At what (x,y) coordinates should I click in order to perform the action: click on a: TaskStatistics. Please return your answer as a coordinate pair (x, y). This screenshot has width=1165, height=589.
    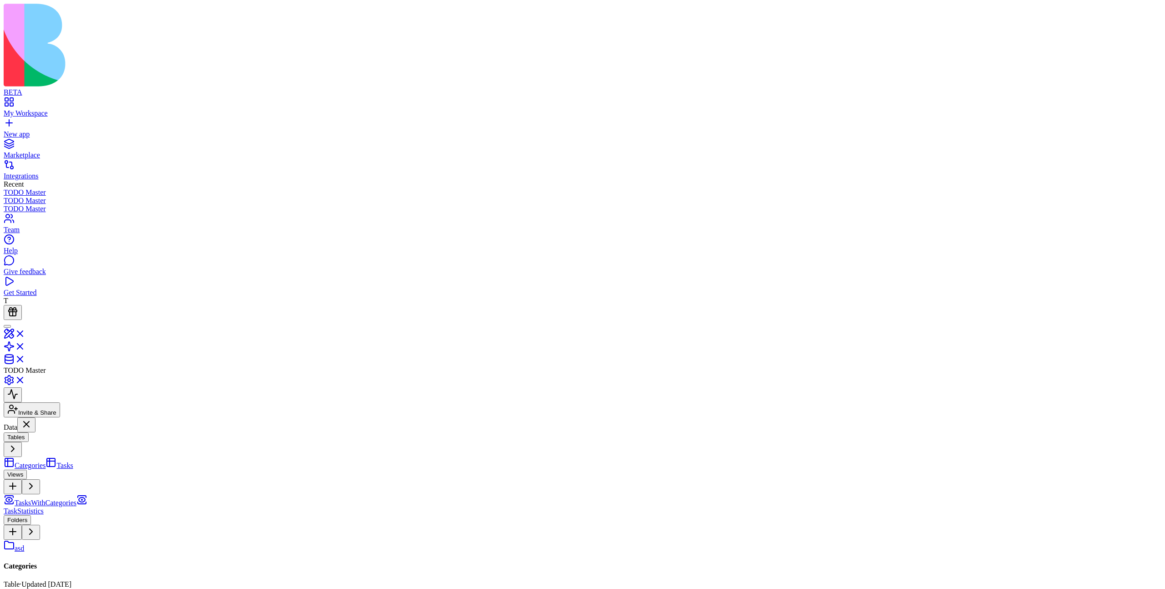
    Looking at the image, I should click on (46, 506).